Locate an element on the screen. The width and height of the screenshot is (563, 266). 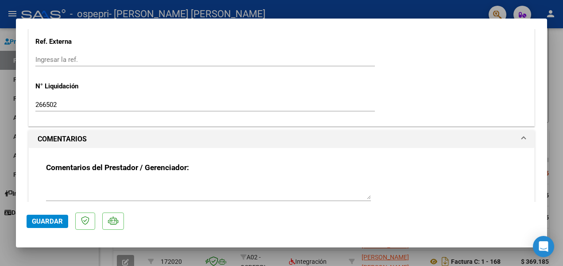
button: Guardar is located at coordinates (47, 222).